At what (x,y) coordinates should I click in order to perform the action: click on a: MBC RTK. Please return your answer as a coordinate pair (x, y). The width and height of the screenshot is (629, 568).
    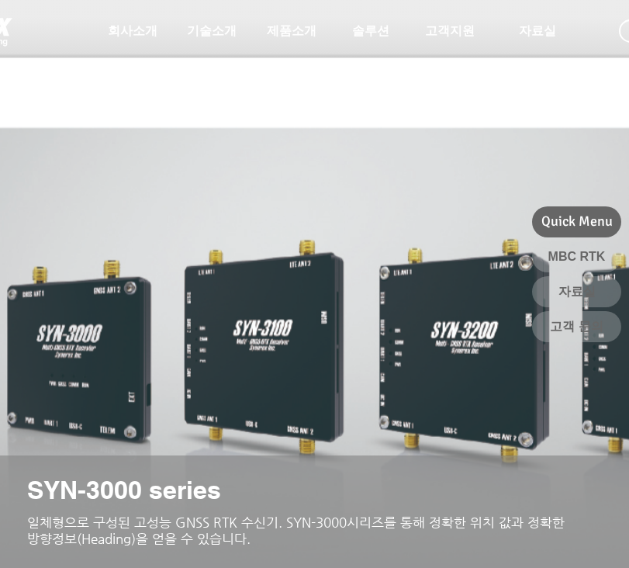
    Looking at the image, I should click on (576, 257).